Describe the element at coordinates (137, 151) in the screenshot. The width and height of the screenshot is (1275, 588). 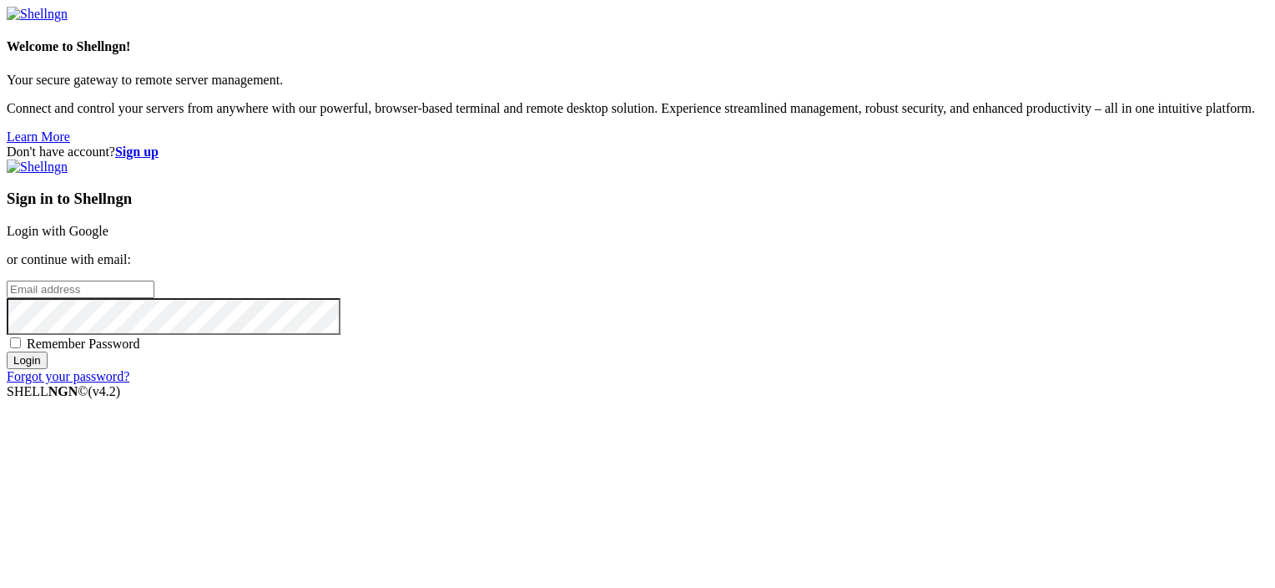
I see `strong: Sign up` at that location.